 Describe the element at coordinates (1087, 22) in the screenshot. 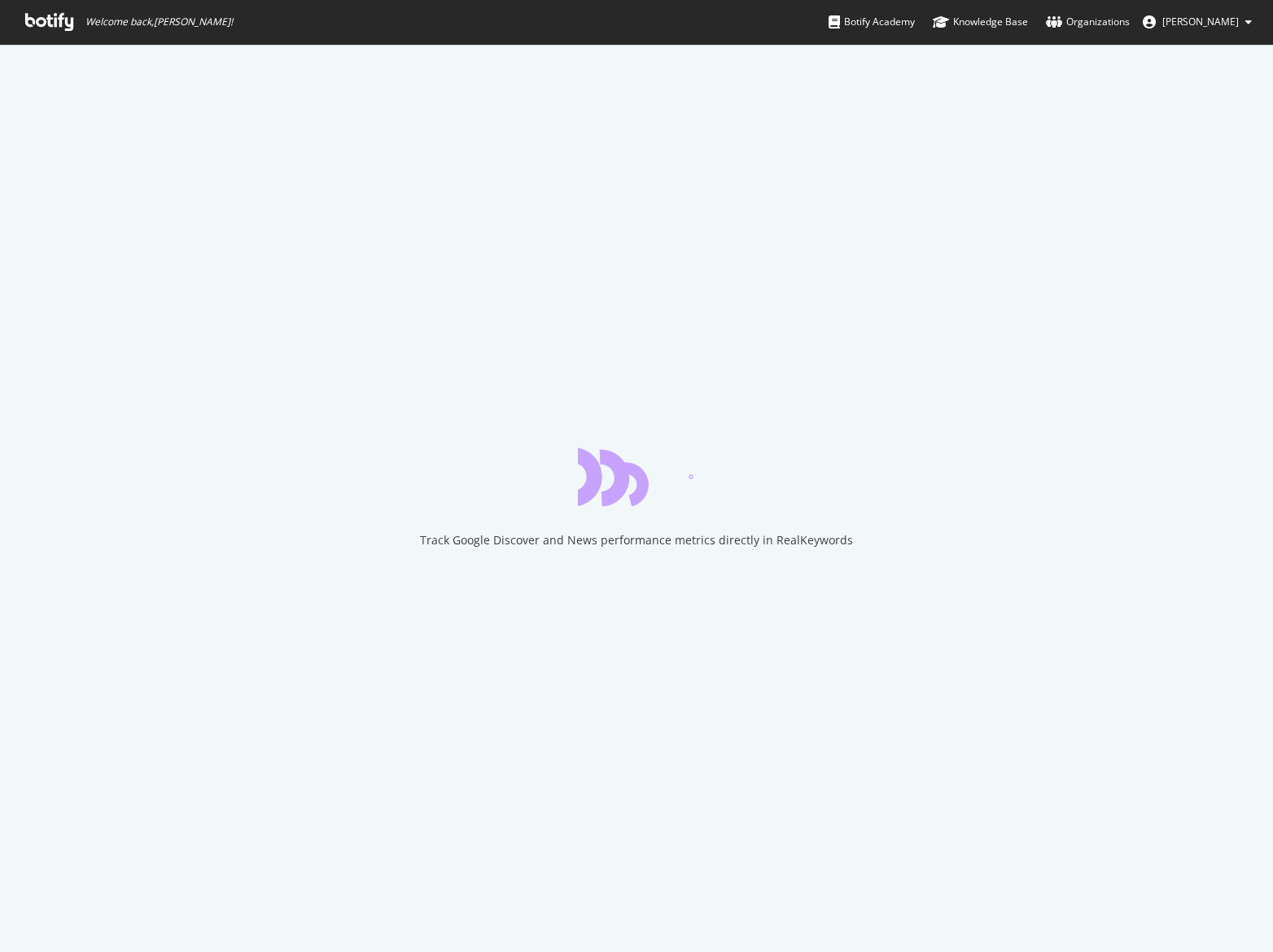

I see `div: Organizations` at that location.